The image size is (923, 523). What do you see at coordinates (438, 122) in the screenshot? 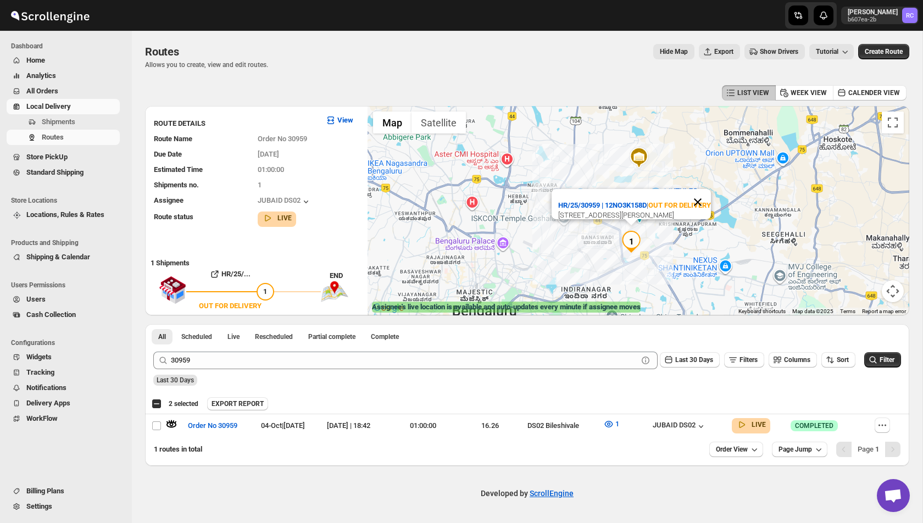
I see `button: Show satellite imagery` at bounding box center [438, 122].